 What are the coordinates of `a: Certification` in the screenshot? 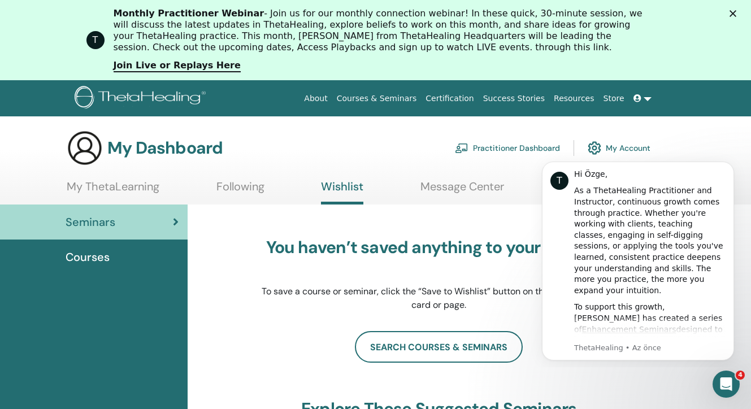 It's located at (449, 98).